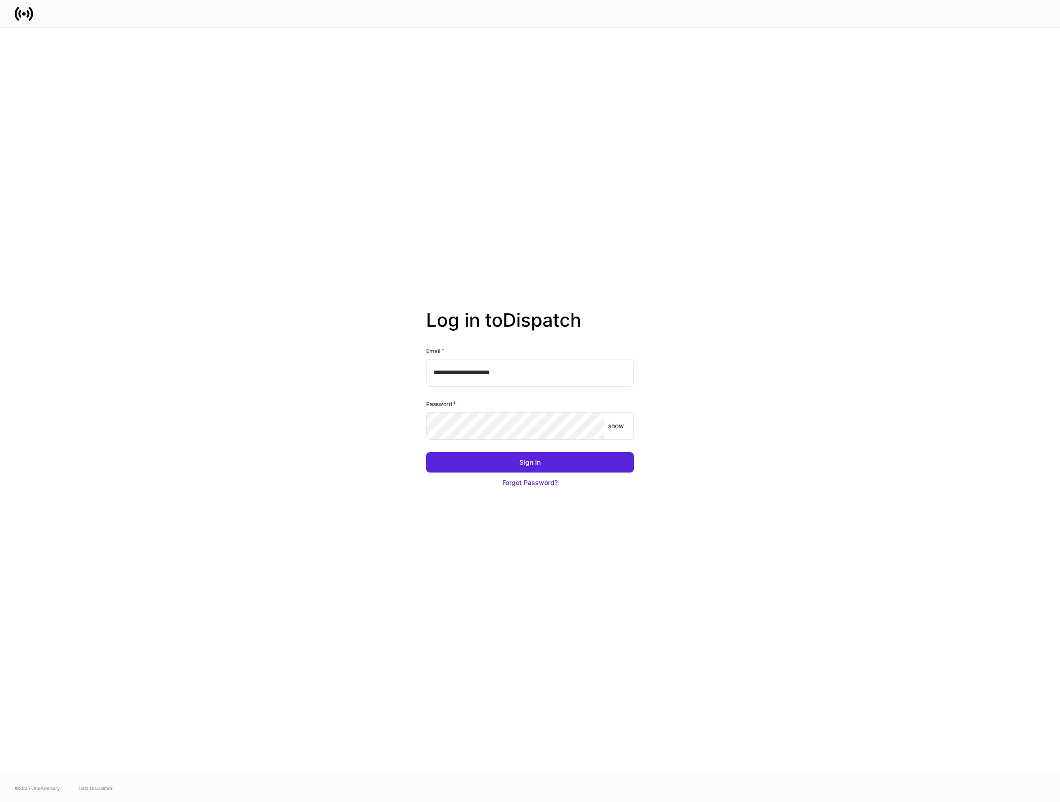  What do you see at coordinates (441, 404) in the screenshot?
I see `h6: Password` at bounding box center [441, 404].